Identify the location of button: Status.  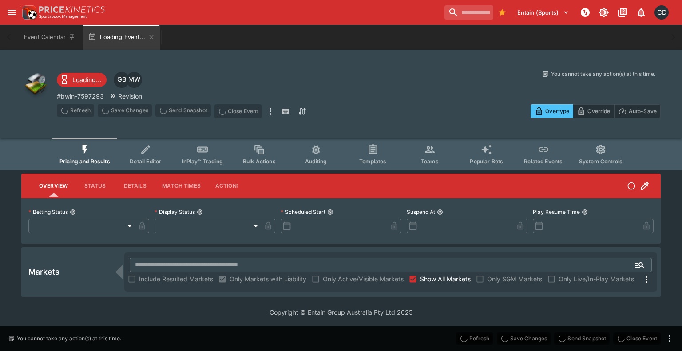
(95, 186).